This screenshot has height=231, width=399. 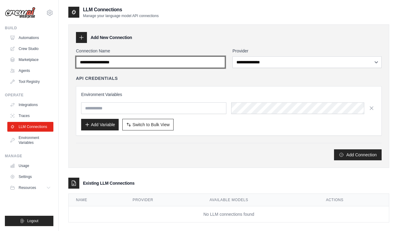 I want to click on th: Name, so click(x=97, y=200).